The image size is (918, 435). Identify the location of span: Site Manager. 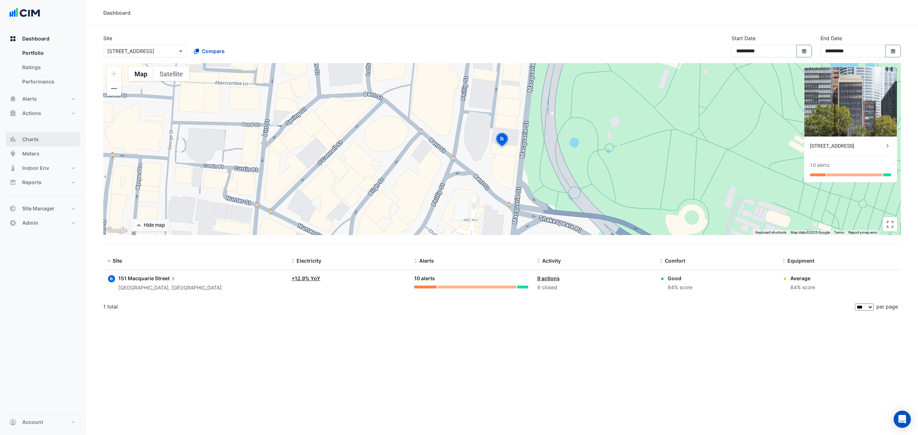
(38, 209).